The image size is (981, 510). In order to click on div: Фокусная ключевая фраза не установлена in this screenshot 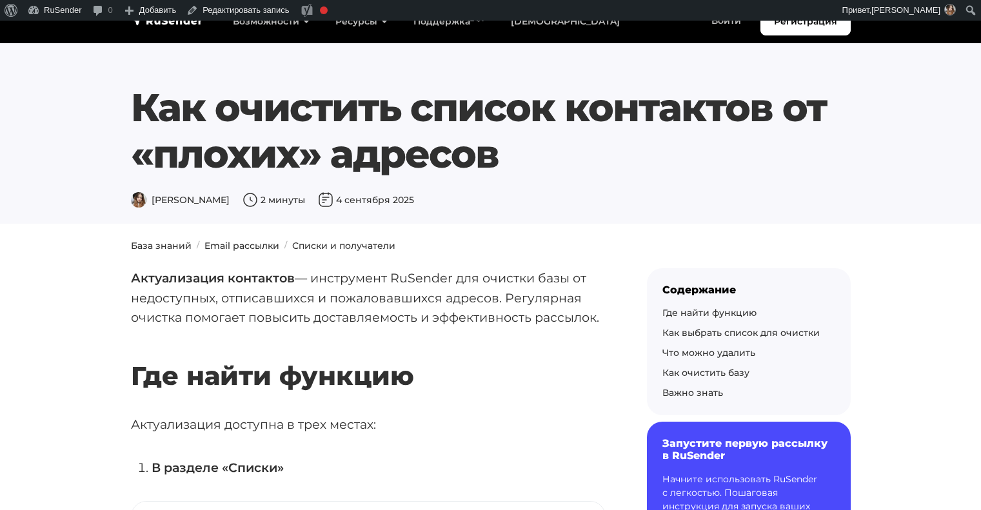, I will do `click(324, 10)`.